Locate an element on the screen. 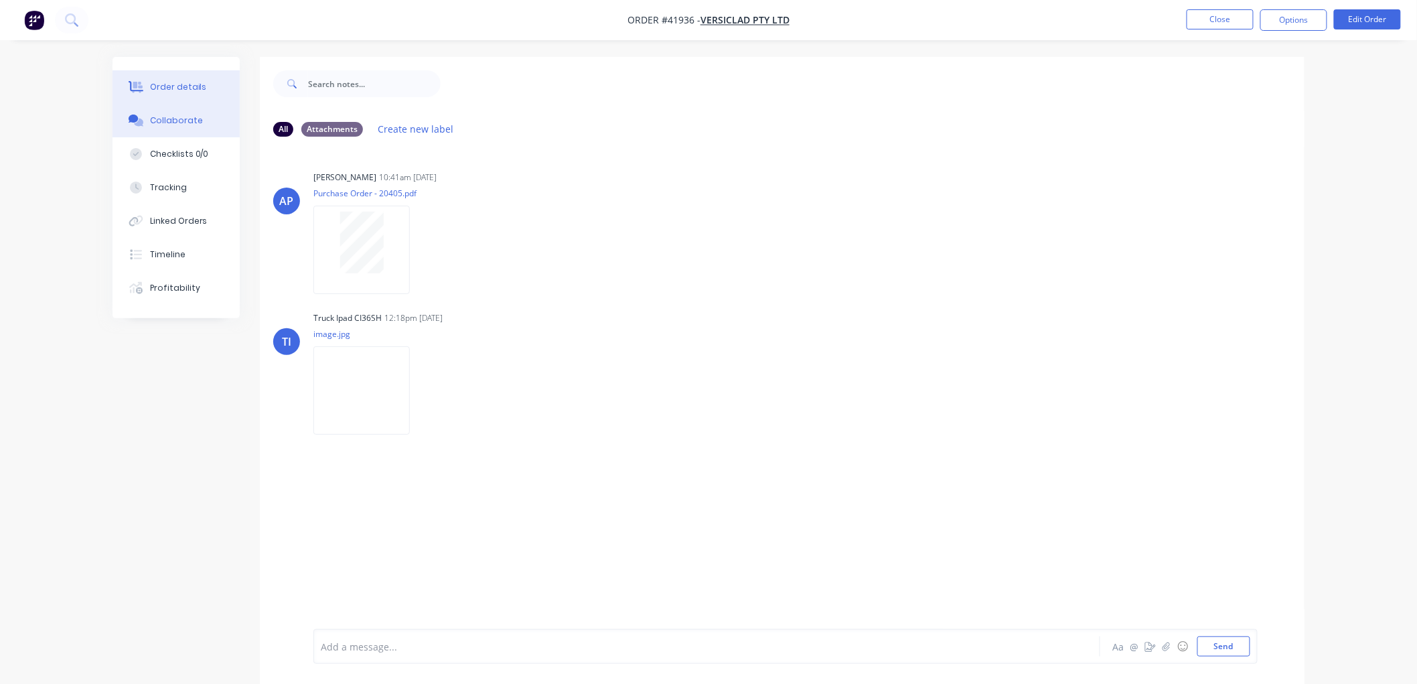 The width and height of the screenshot is (1417, 684). button: Checklists 0/0 is located at coordinates (176, 154).